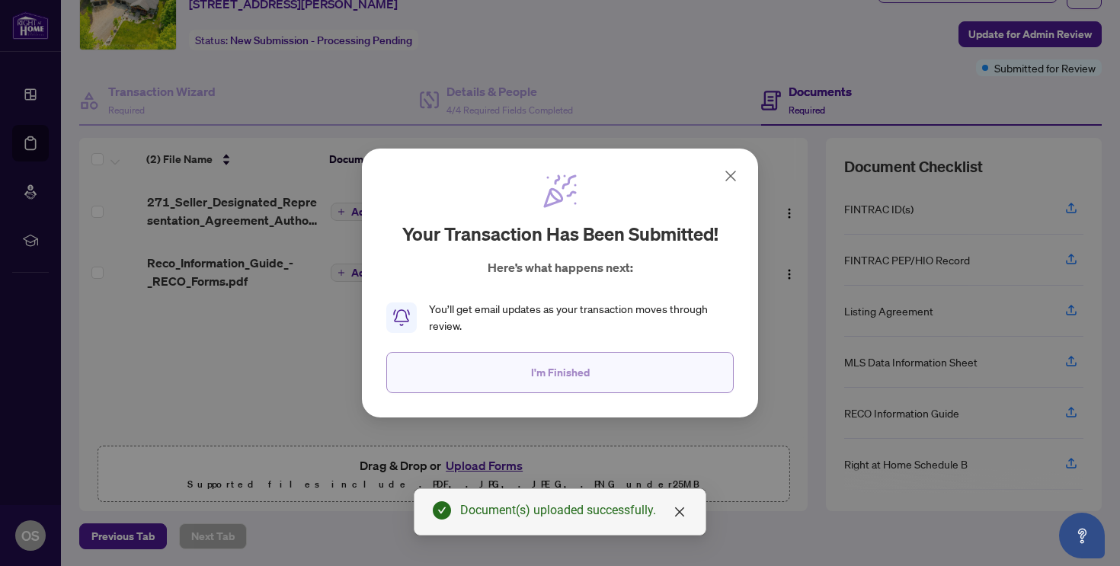 This screenshot has width=1120, height=566. Describe the element at coordinates (560, 267) in the screenshot. I see `p: Here’s what happens next:` at that location.